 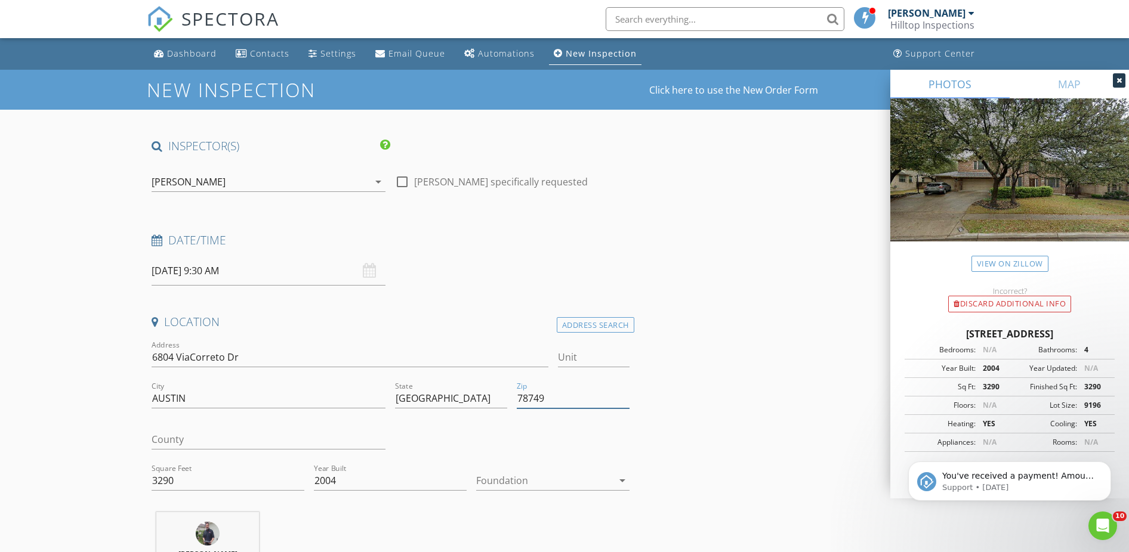 I want to click on a: Support Center, so click(x=934, y=54).